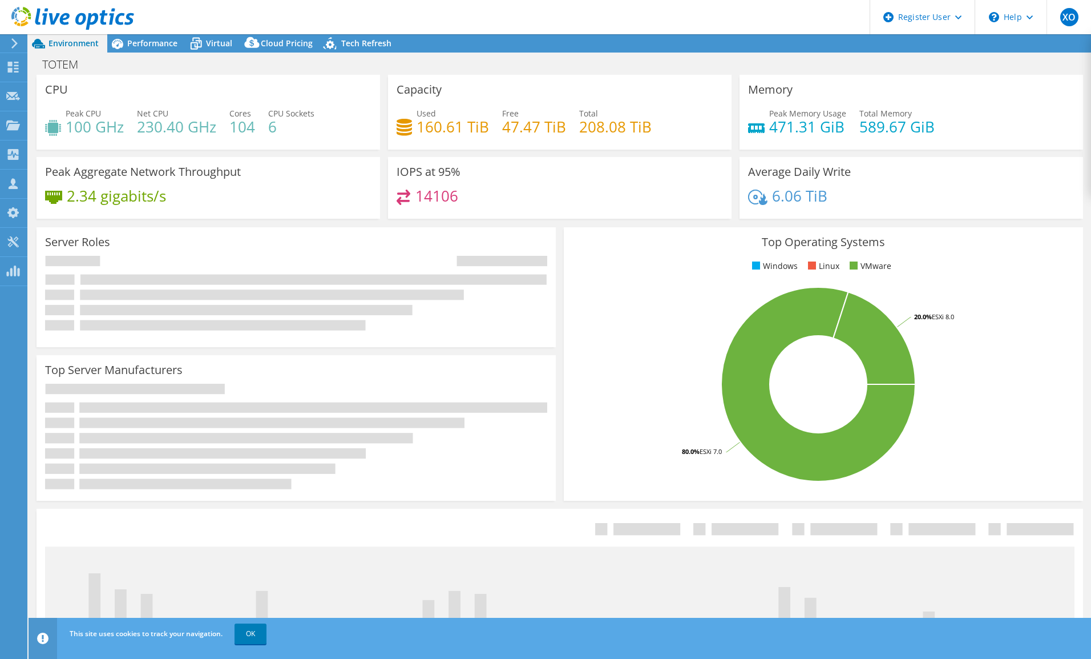 Image resolution: width=1091 pixels, height=659 pixels. Describe the element at coordinates (114, 370) in the screenshot. I see `h3: Top Server Manufacturers` at that location.